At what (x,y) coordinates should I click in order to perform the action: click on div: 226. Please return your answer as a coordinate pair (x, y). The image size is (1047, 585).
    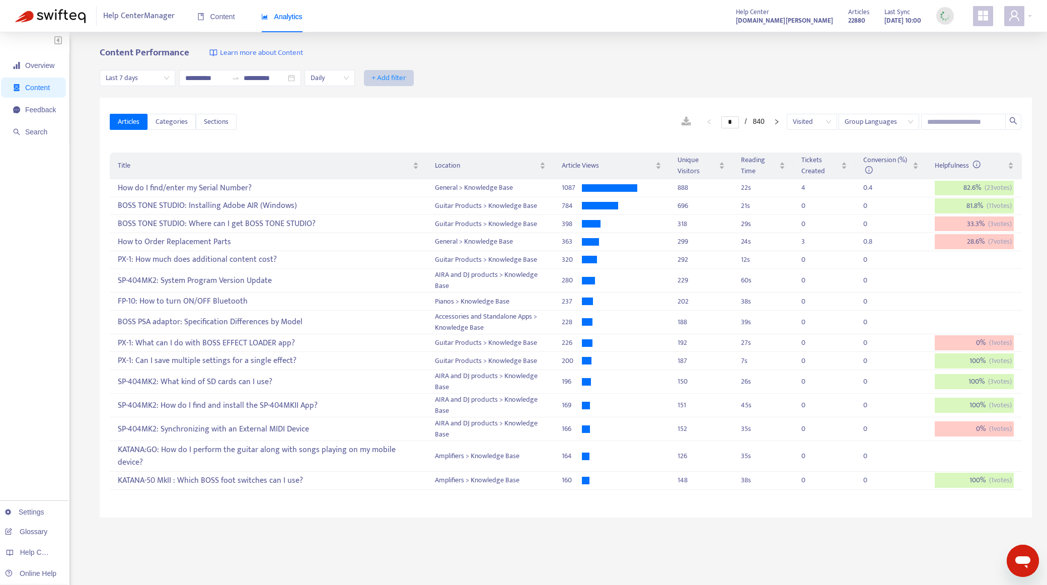
    Looking at the image, I should click on (572, 343).